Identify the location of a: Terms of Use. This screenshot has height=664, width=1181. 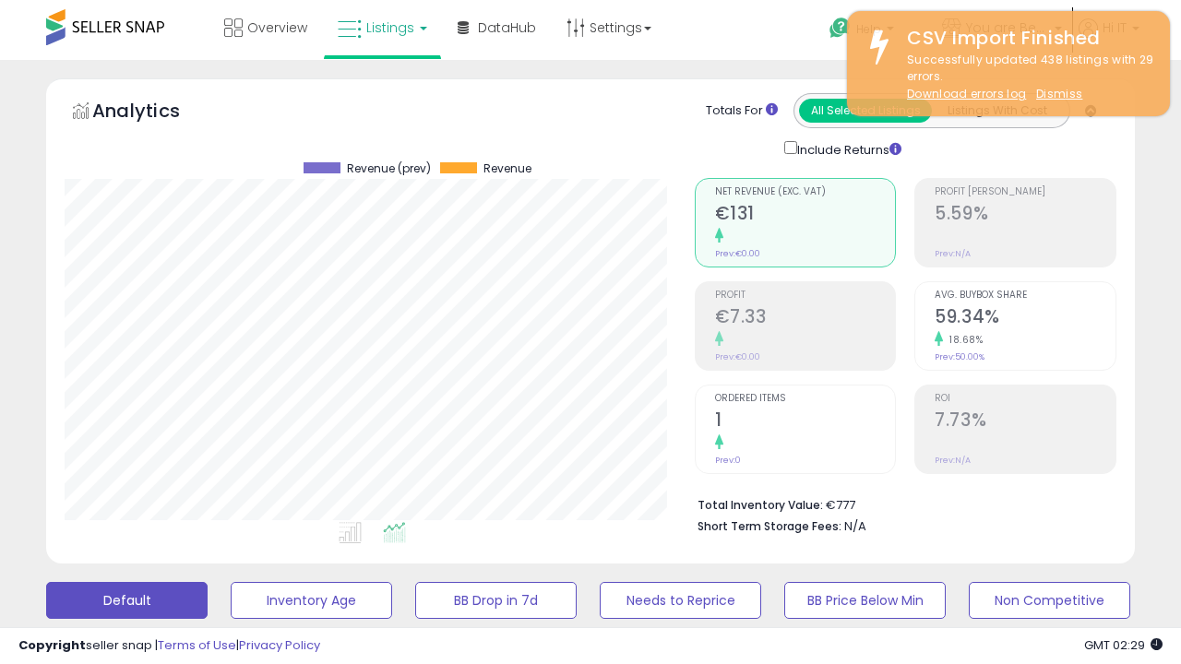
(197, 645).